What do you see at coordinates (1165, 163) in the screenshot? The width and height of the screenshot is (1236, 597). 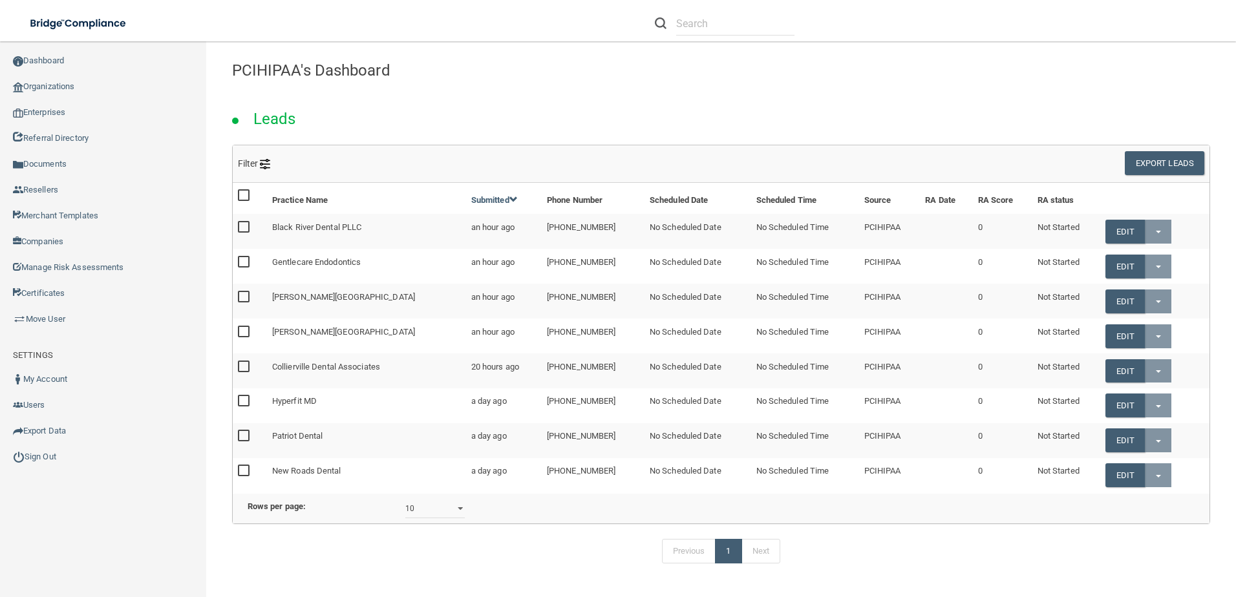 I see `button: Export Leads` at bounding box center [1165, 163].